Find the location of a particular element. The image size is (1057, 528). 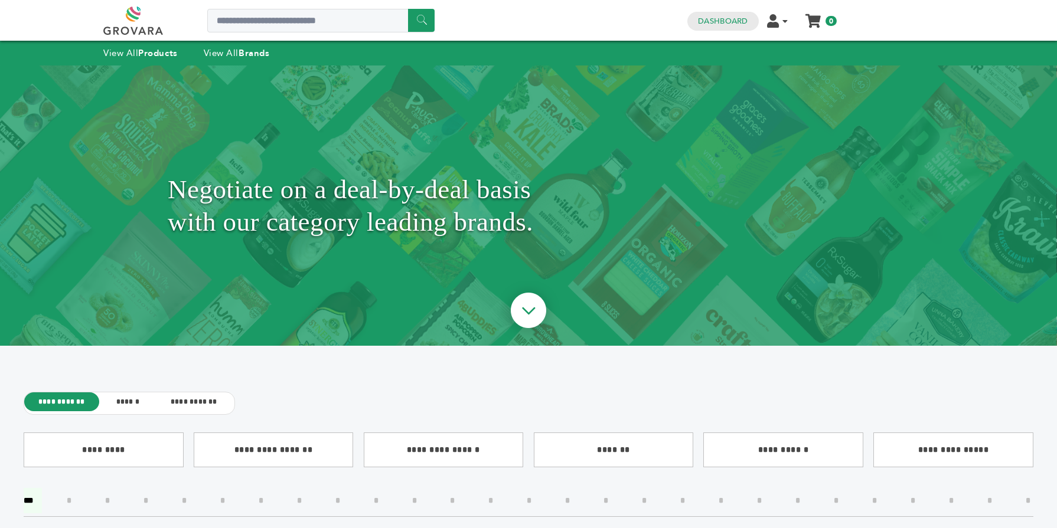

a: View AllProducts is located at coordinates (141, 53).